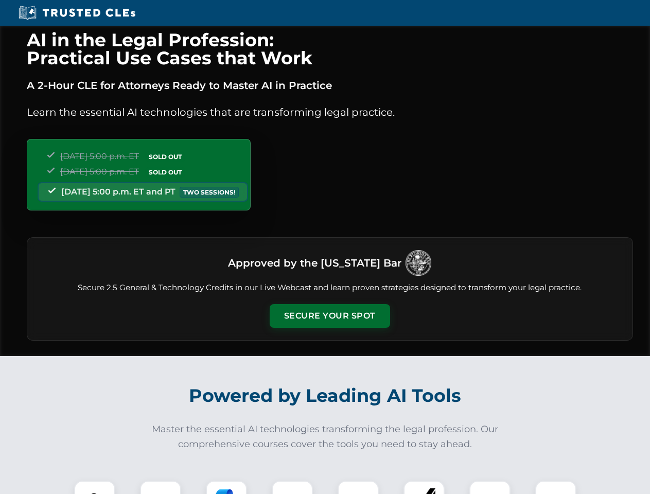  What do you see at coordinates (330, 49) in the screenshot?
I see `h1: AI in the Legal Profession: Practical Use Cases that Work` at bounding box center [330, 49].